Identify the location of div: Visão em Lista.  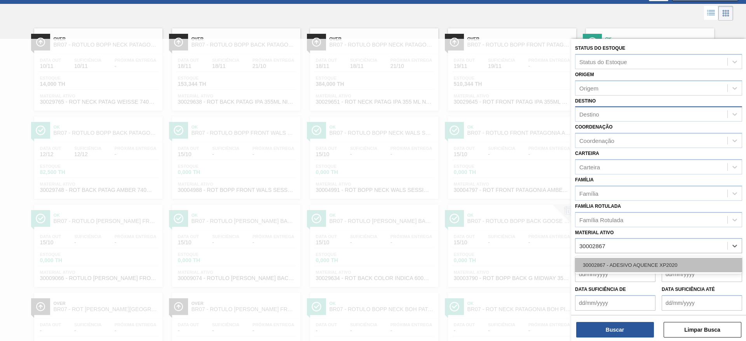
(711, 13).